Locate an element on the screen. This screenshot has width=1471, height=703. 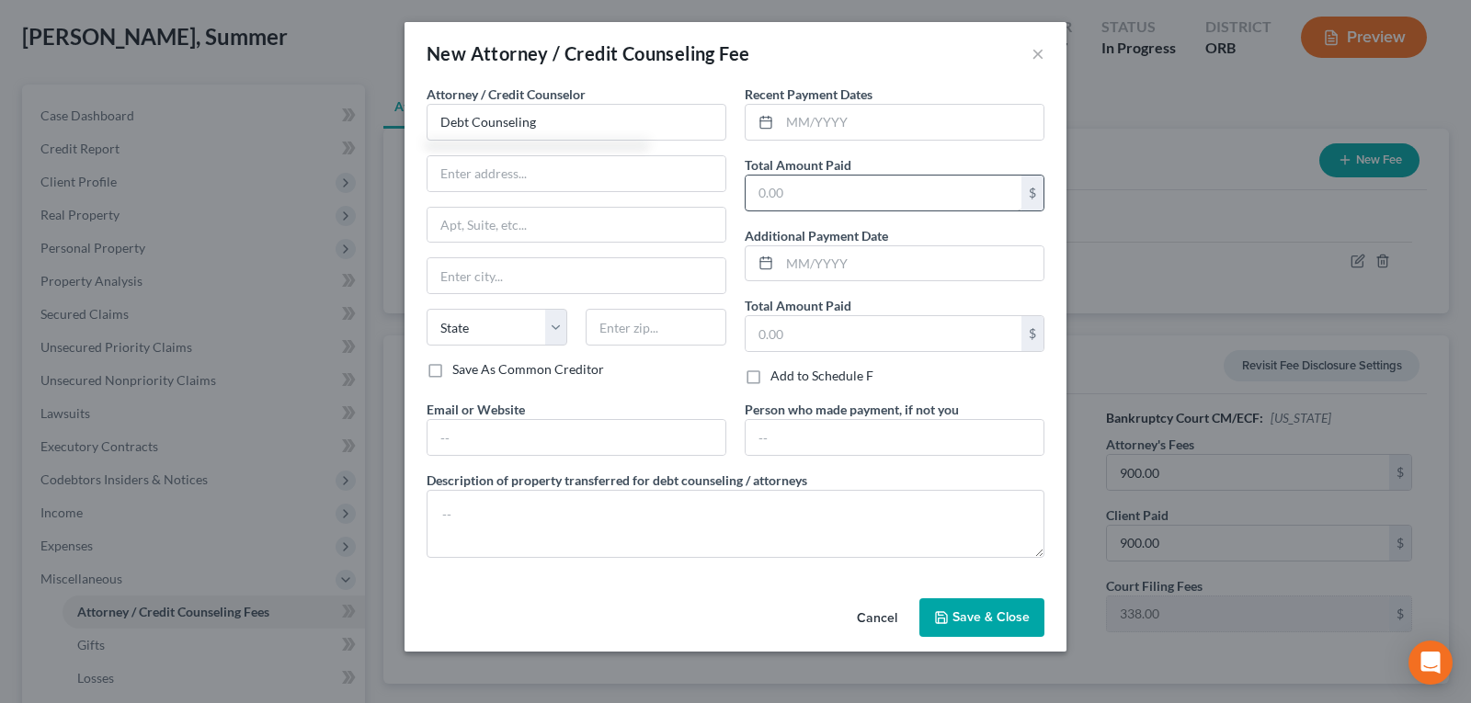
input: Apt, Suite, etc... is located at coordinates (576, 225).